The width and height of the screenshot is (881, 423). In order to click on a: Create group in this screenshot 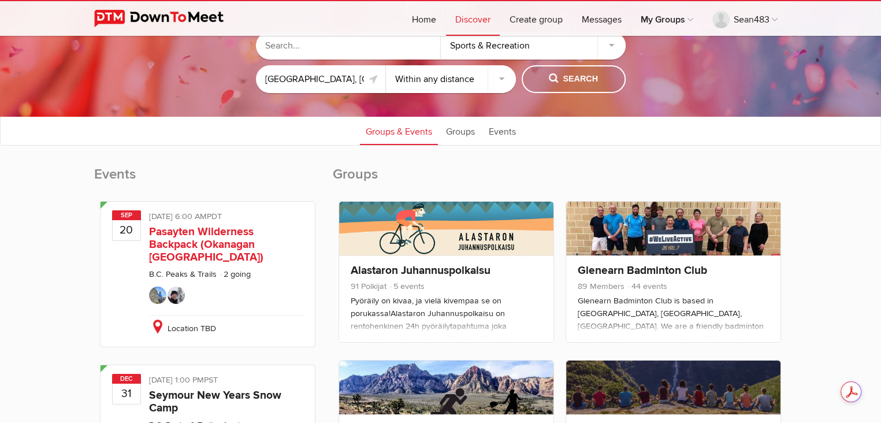, I will do `click(536, 18)`.